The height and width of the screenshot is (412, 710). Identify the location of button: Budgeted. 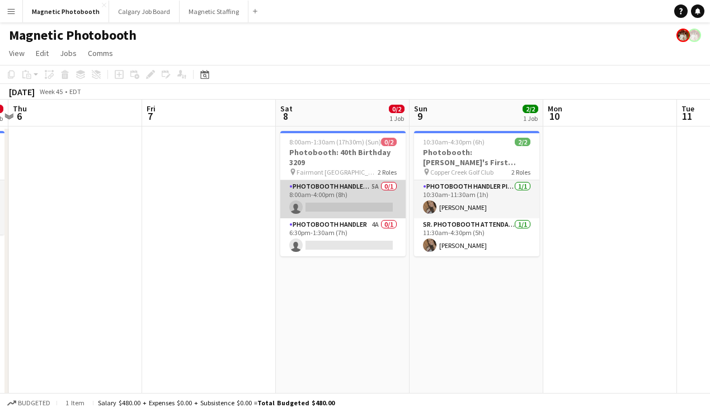
(29, 403).